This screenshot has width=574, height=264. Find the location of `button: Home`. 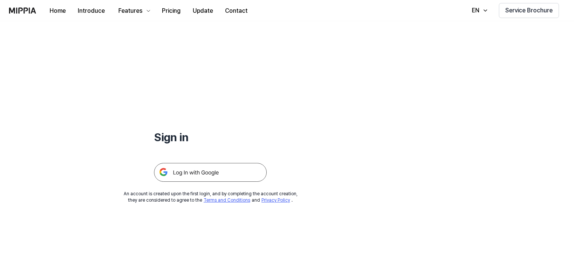

button: Home is located at coordinates (58, 11).